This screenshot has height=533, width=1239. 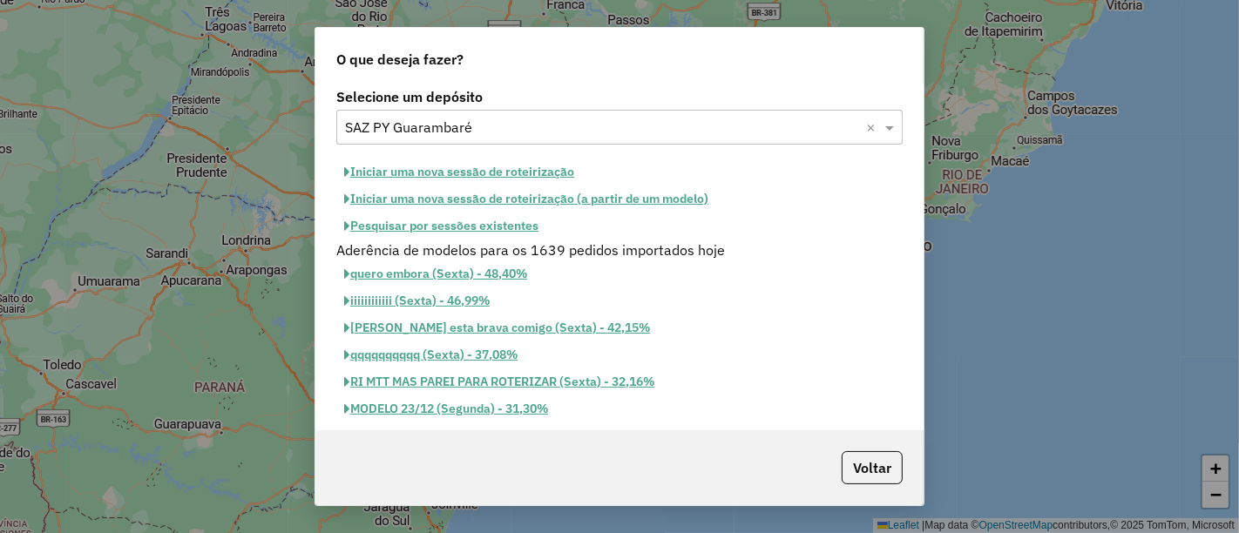 What do you see at coordinates (441, 226) in the screenshot?
I see `button: Pesquisar por sessões existentes` at bounding box center [441, 226].